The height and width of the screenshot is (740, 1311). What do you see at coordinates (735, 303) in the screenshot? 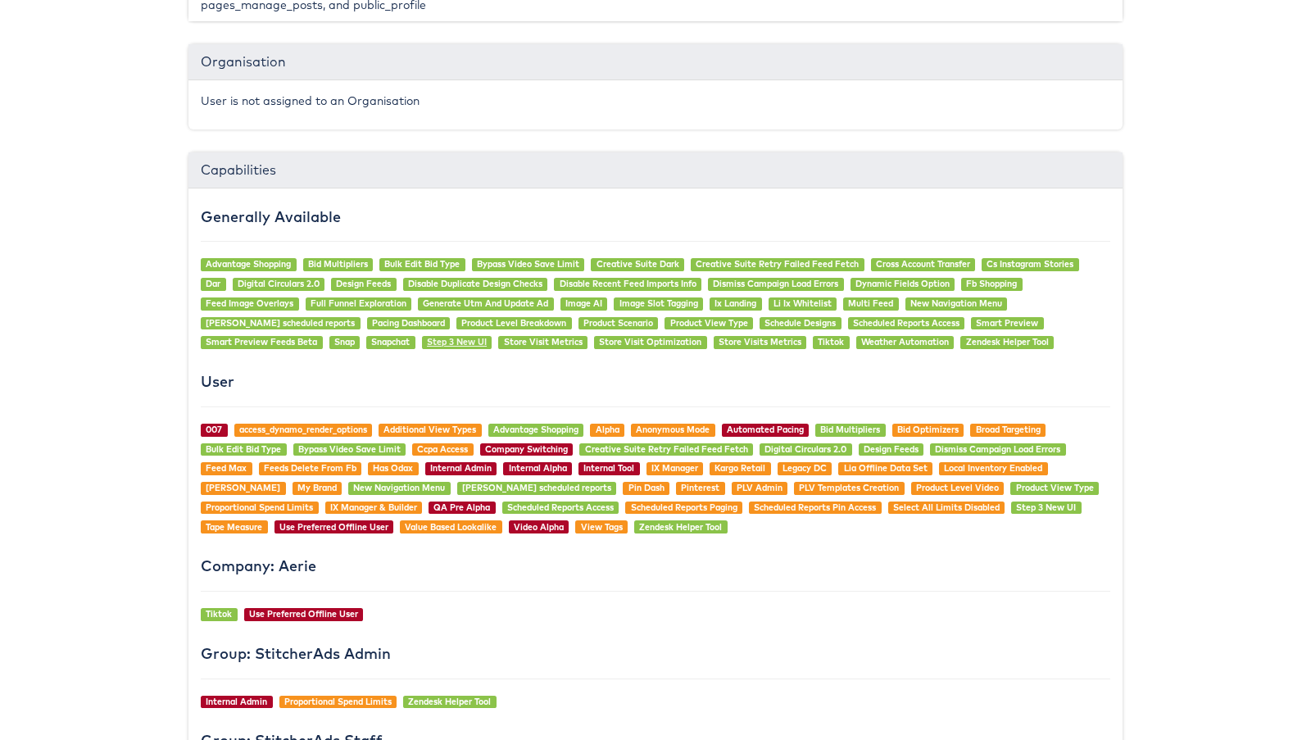
I see `a: Ix Landing` at bounding box center [735, 303].